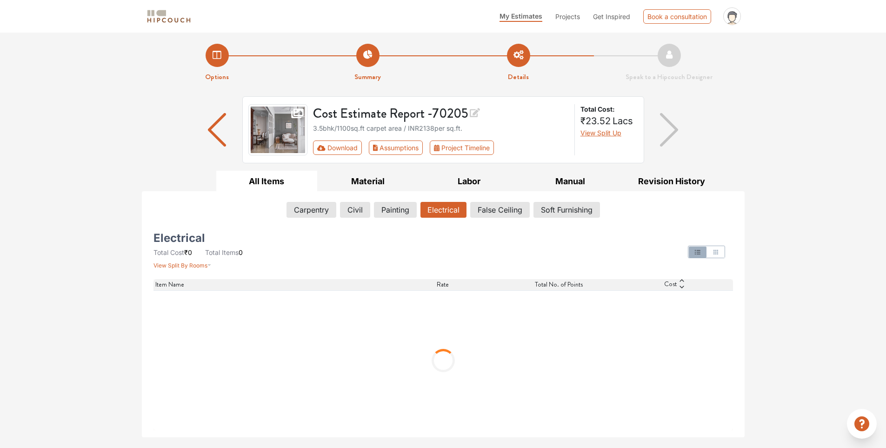 This screenshot has height=448, width=886. Describe the element at coordinates (180, 265) in the screenshot. I see `span: View Split By Rooms` at that location.